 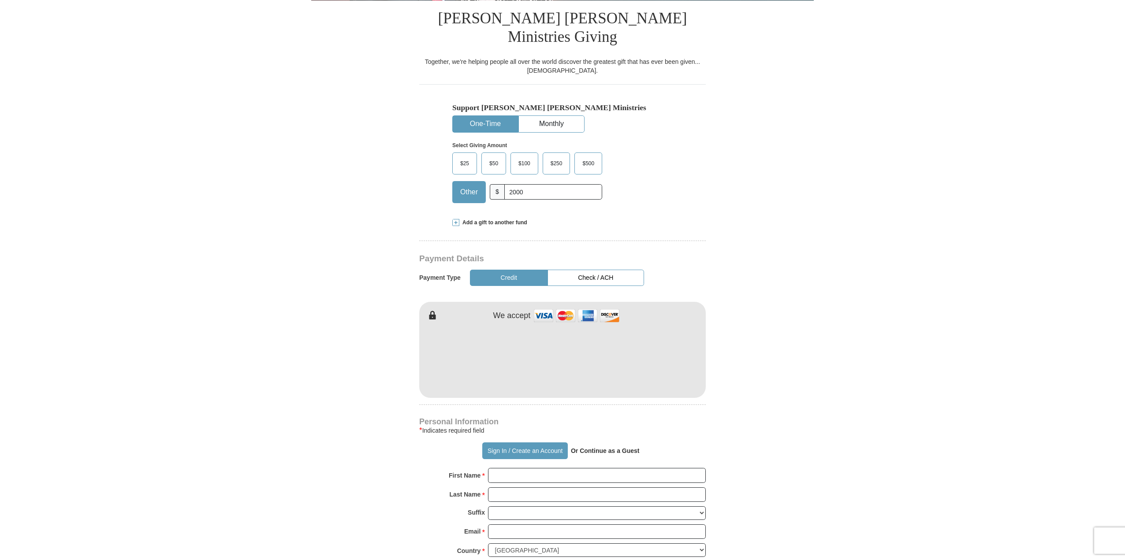 What do you see at coordinates (553, 192) in the screenshot?
I see `input: Other Amount` at bounding box center [553, 192].